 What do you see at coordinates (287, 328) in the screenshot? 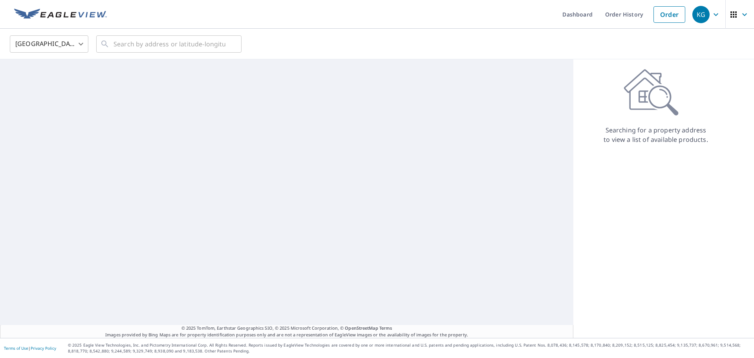
I see `span: © 2025 TomTom, Earthstar Geographics SIO, © 2025 Microsoft Corporation, ©` at bounding box center [287, 328].